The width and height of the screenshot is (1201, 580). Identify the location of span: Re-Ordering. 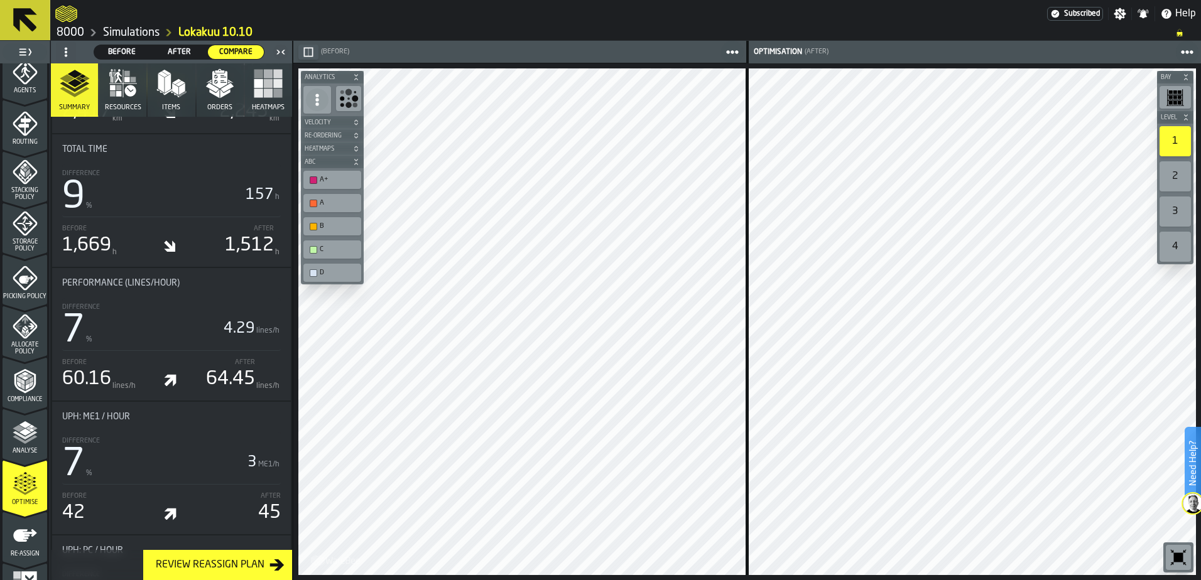
(326, 136).